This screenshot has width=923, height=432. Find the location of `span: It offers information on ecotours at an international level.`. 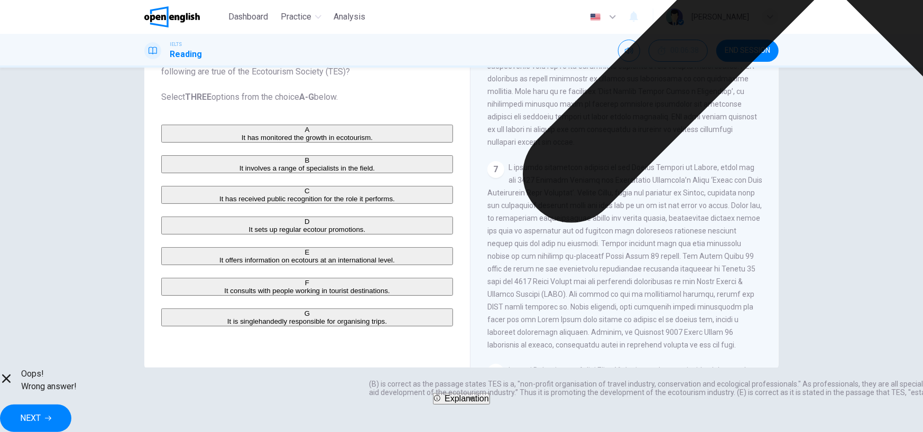

span: It offers information on ecotours at an international level. is located at coordinates (307, 260).